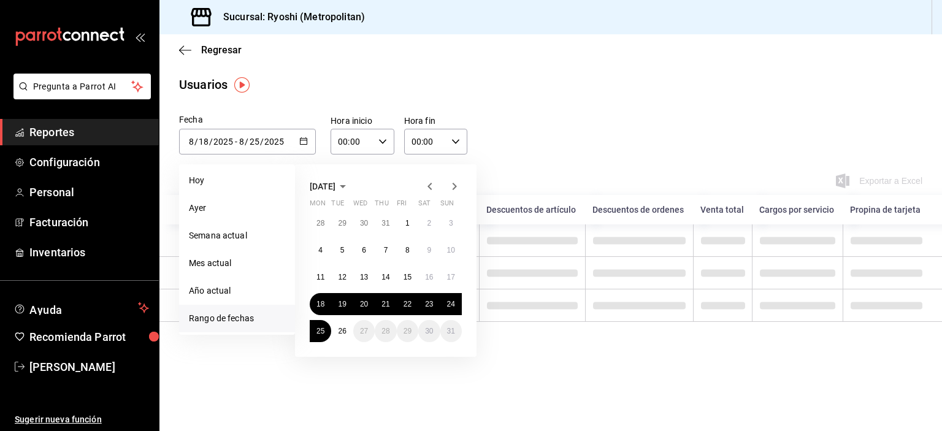 The height and width of the screenshot is (431, 942). I want to click on th: Cargos por servicio, so click(797, 210).